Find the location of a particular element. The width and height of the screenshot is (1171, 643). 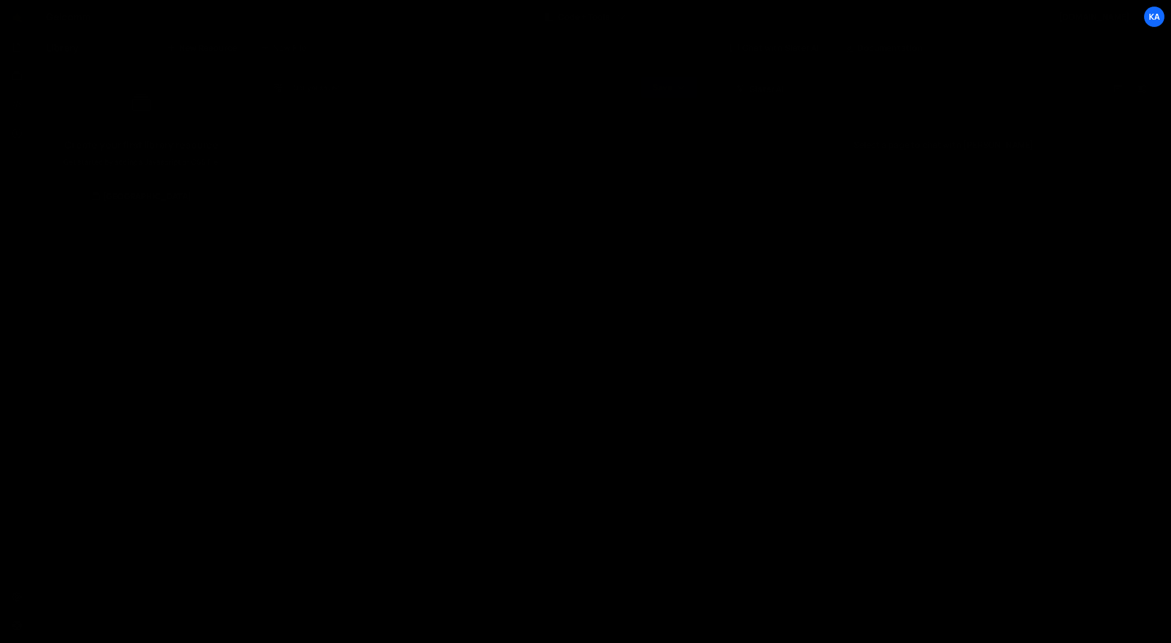

h2: Library is located at coordinates (62, 48).